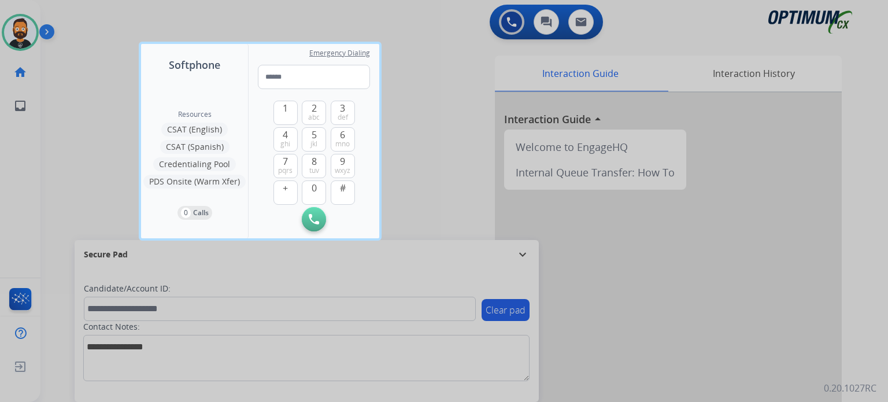 This screenshot has width=888, height=402. Describe the element at coordinates (194, 129) in the screenshot. I see `button: CSAT (English)` at that location.